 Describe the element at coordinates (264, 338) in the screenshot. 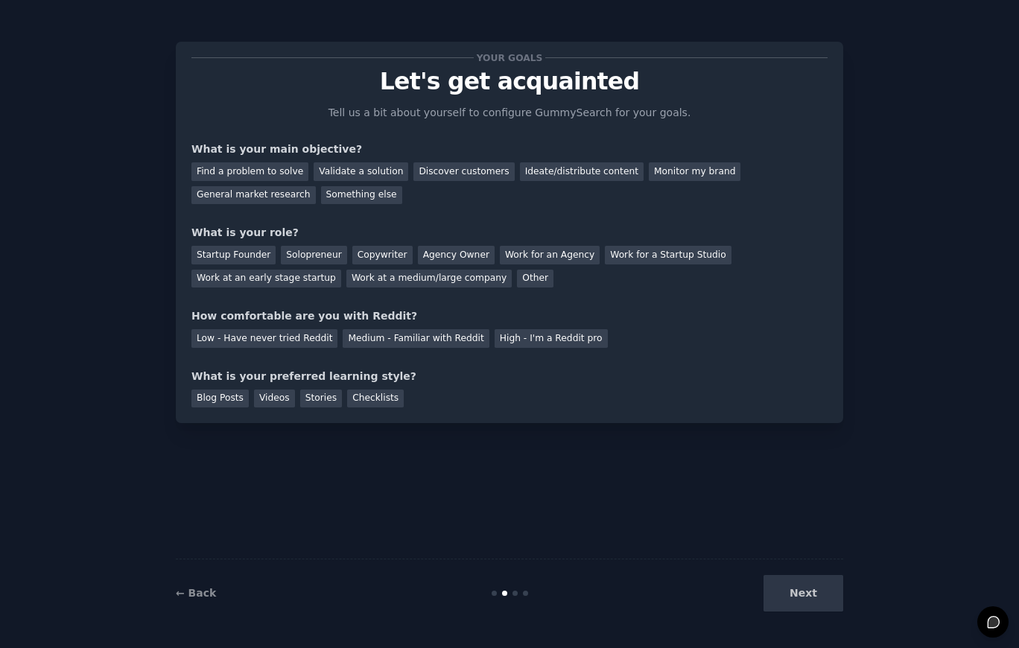

I see `div: Low - Have never tried Reddit` at that location.